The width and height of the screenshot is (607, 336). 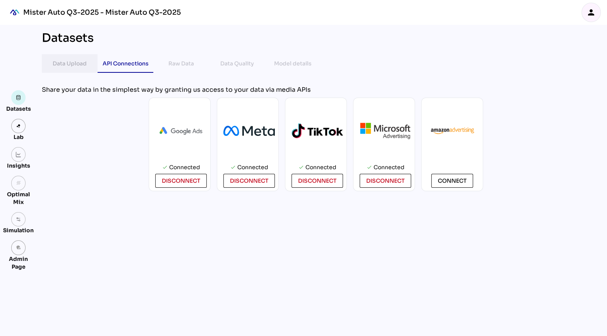 I want to click on div: Data Quality, so click(x=237, y=64).